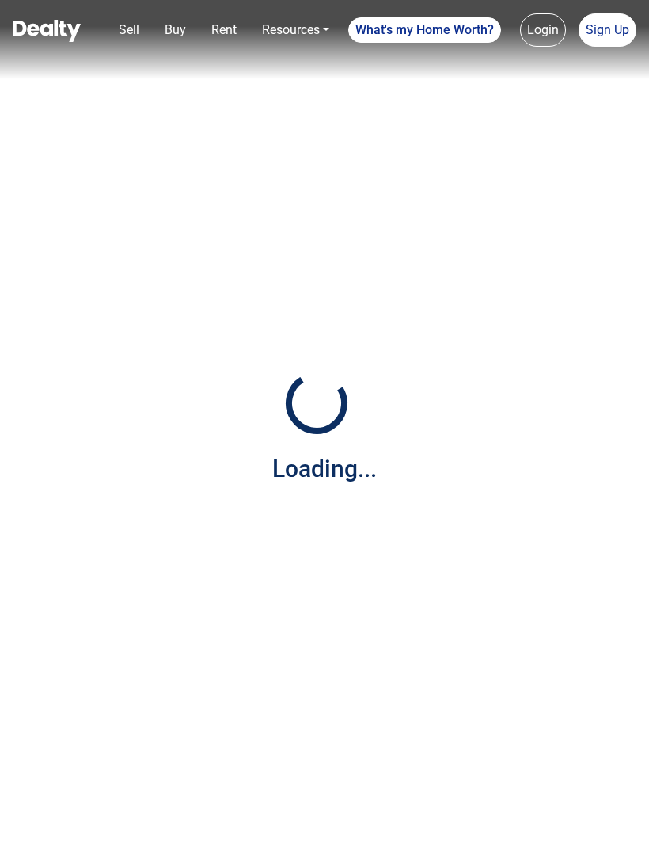  Describe the element at coordinates (295, 30) in the screenshot. I see `a: Resources` at that location.